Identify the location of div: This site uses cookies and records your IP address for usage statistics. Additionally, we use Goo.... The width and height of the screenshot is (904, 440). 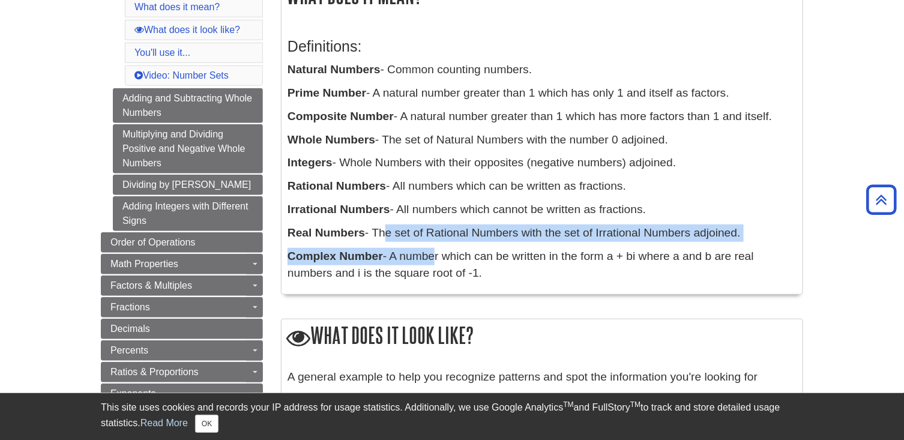
(452, 416).